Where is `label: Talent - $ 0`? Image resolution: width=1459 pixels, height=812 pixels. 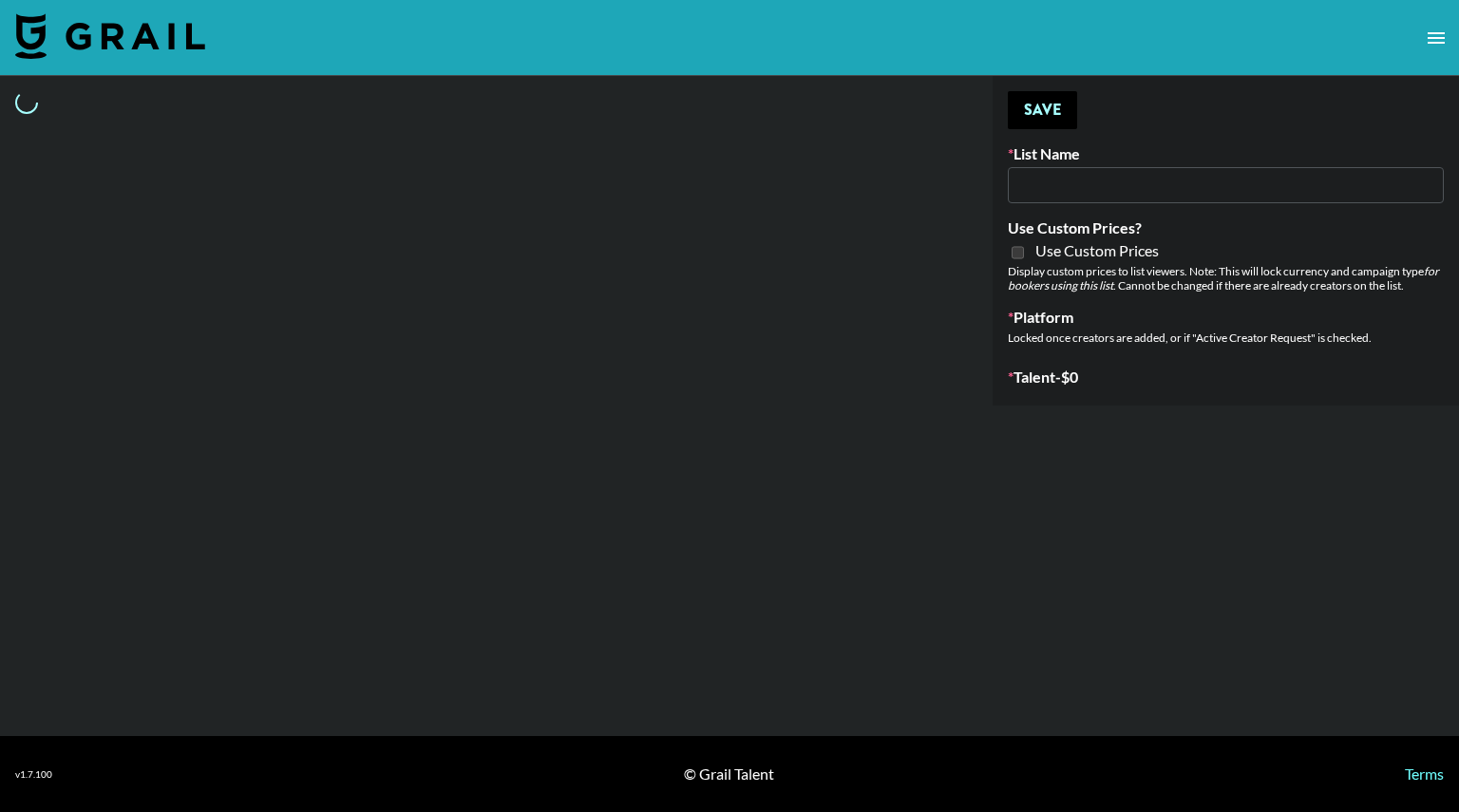 label: Talent - $ 0 is located at coordinates (1225, 377).